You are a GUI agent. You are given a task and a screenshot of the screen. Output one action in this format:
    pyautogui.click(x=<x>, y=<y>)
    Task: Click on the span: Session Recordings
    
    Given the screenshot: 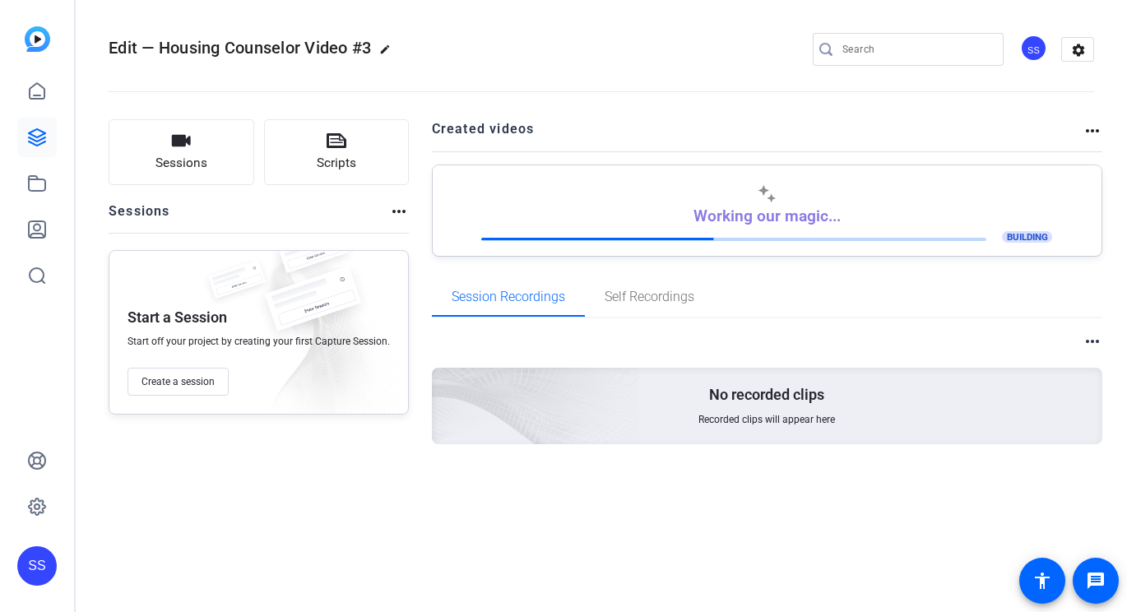 What is the action you would take?
    pyautogui.click(x=508, y=297)
    